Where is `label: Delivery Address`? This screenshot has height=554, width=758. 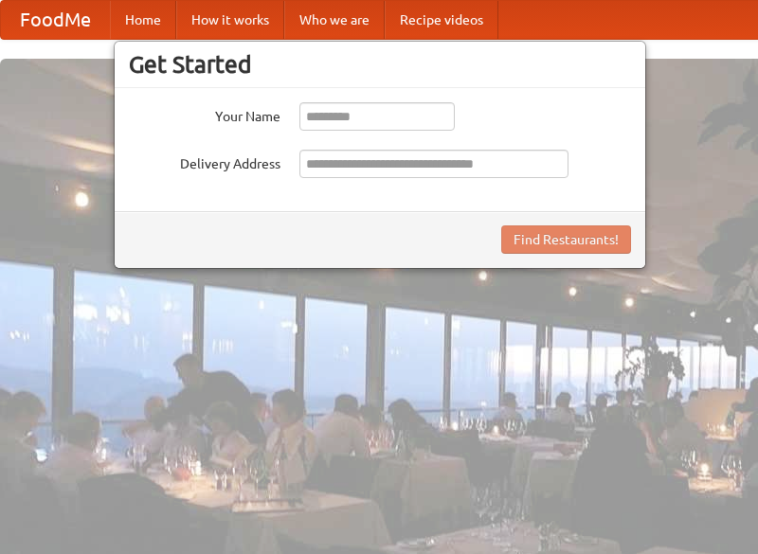 label: Delivery Address is located at coordinates (205, 161).